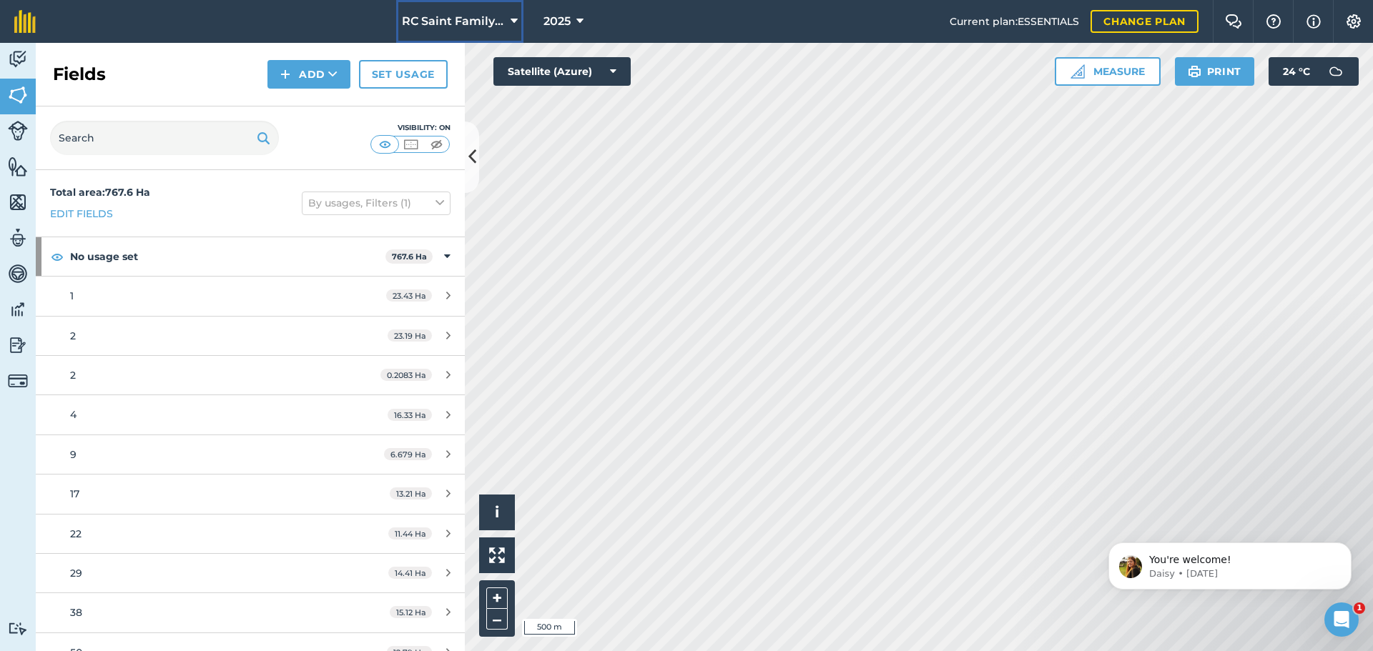 This screenshot has height=651, width=1373. I want to click on div: message notification from Daisy, 2w ago. You're welcome!, so click(143, 54).